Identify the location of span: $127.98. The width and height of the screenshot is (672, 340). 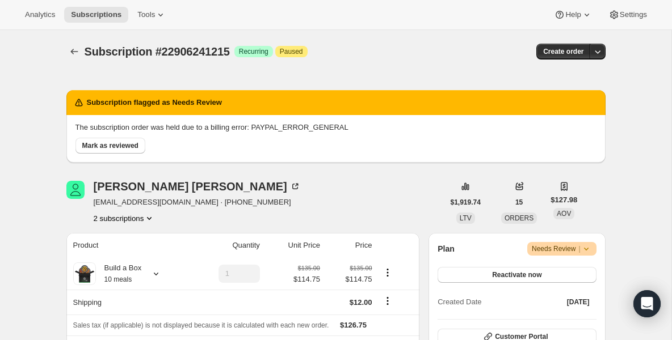
(563, 200).